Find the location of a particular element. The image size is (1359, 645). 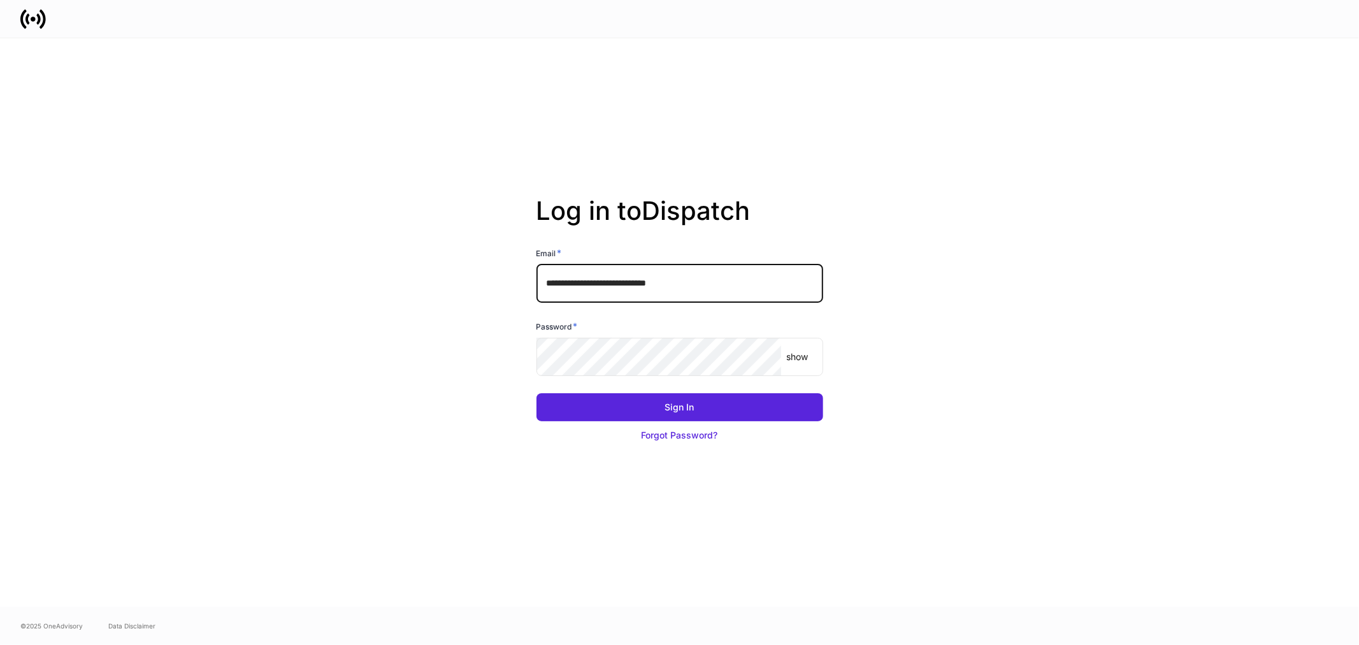

button: Forgot Password? is located at coordinates (680, 435).